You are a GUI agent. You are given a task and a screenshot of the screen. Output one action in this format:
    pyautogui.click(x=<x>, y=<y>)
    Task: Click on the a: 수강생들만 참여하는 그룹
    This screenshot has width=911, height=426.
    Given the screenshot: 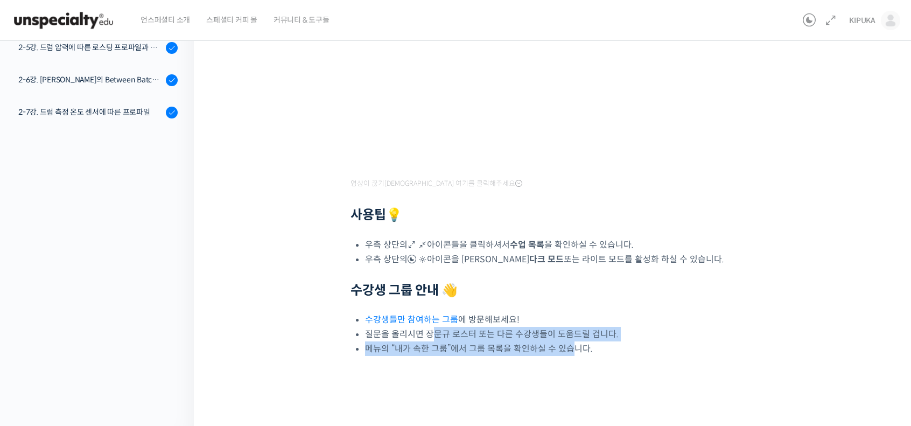 What is the action you would take?
    pyautogui.click(x=411, y=319)
    